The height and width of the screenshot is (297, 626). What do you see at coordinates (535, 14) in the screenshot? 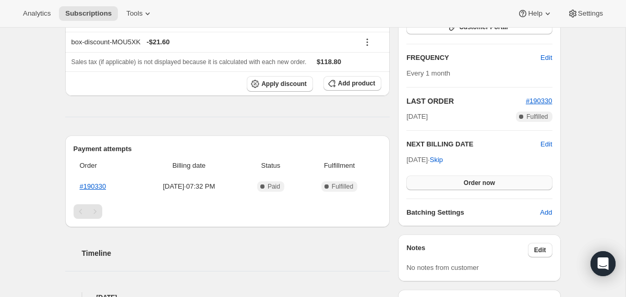
I see `span: Help` at bounding box center [535, 14].